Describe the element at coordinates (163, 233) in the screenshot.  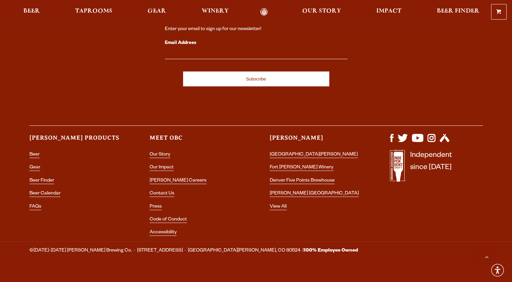
I see `a: Accessibility` at that location.